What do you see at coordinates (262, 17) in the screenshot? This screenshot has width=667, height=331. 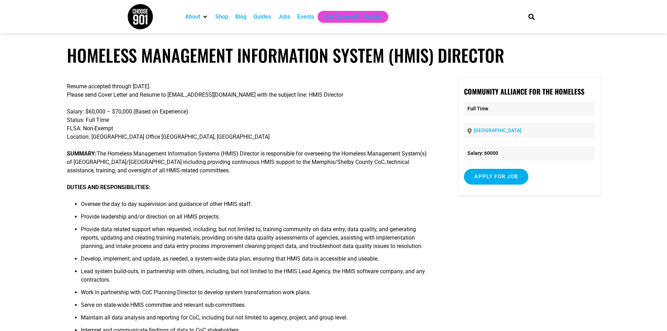 I see `div: Guides` at bounding box center [262, 17].